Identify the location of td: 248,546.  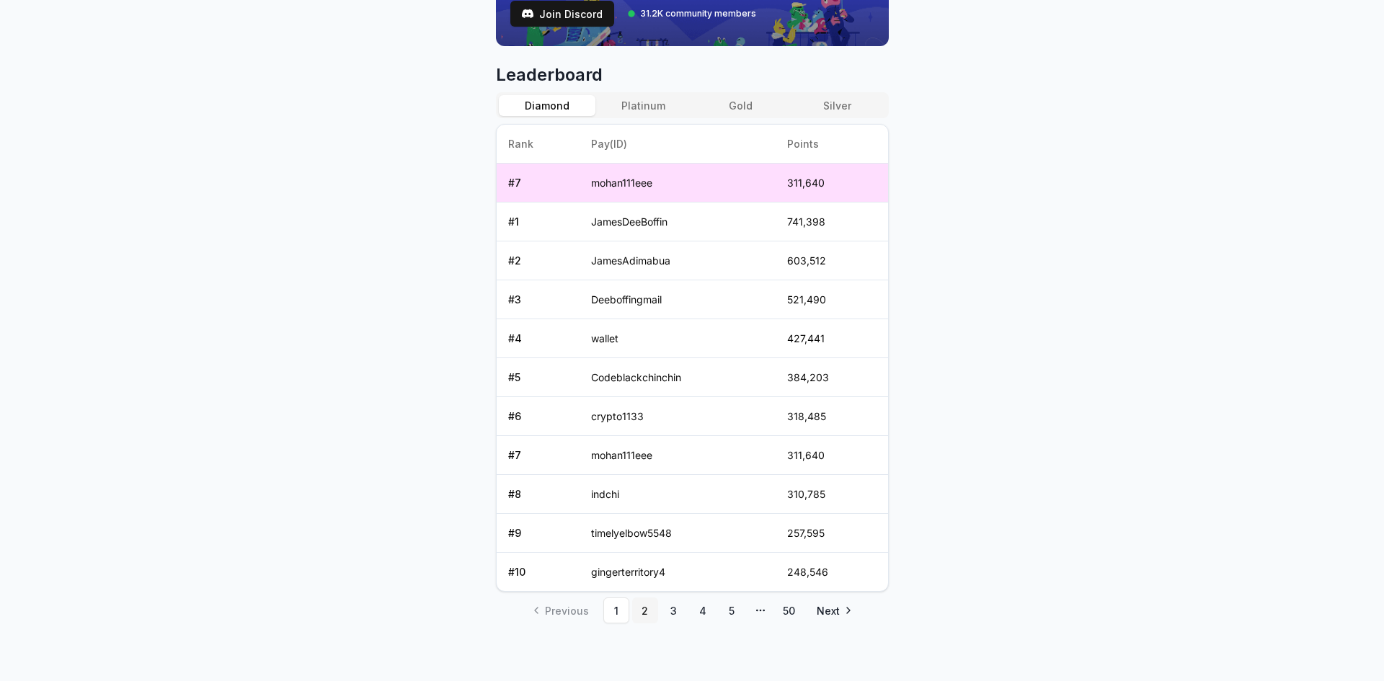
(832, 572).